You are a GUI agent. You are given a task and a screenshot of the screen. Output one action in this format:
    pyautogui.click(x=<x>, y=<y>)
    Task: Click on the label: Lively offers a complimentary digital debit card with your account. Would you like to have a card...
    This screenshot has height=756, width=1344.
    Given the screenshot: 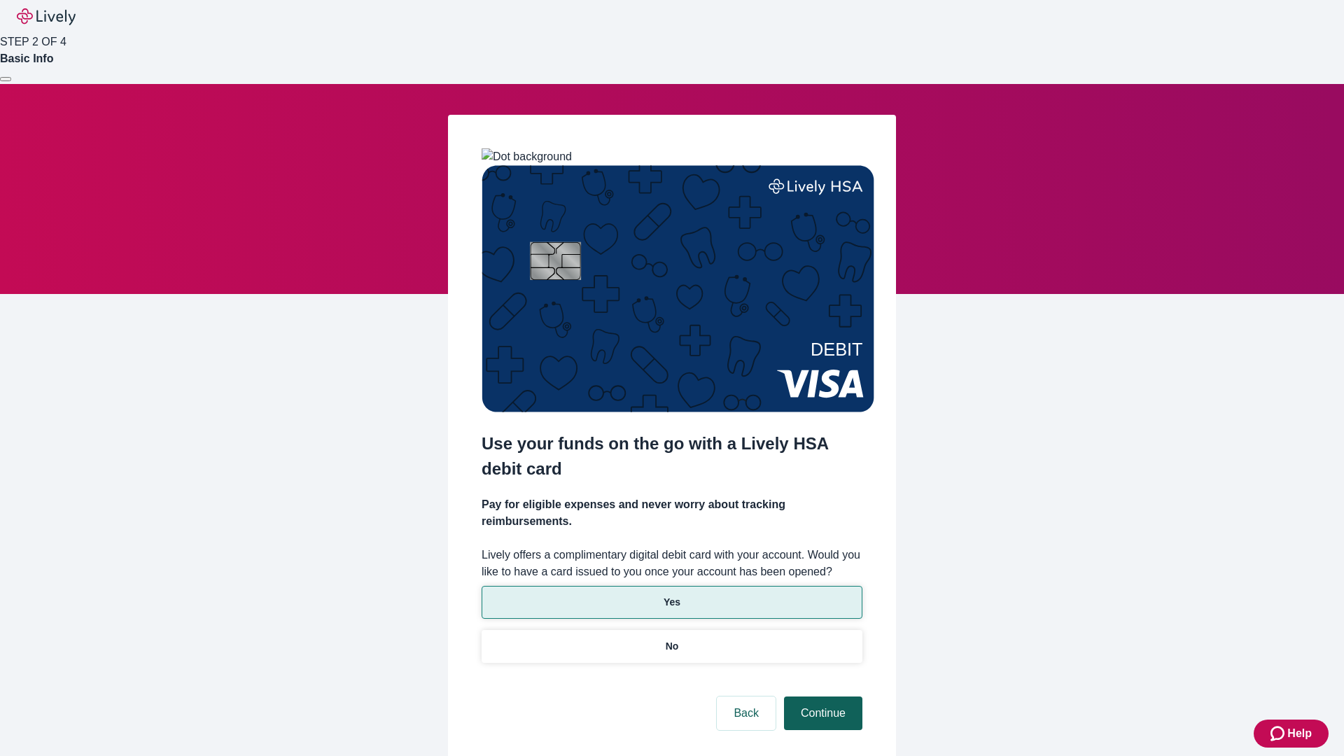 What is the action you would take?
    pyautogui.click(x=672, y=563)
    